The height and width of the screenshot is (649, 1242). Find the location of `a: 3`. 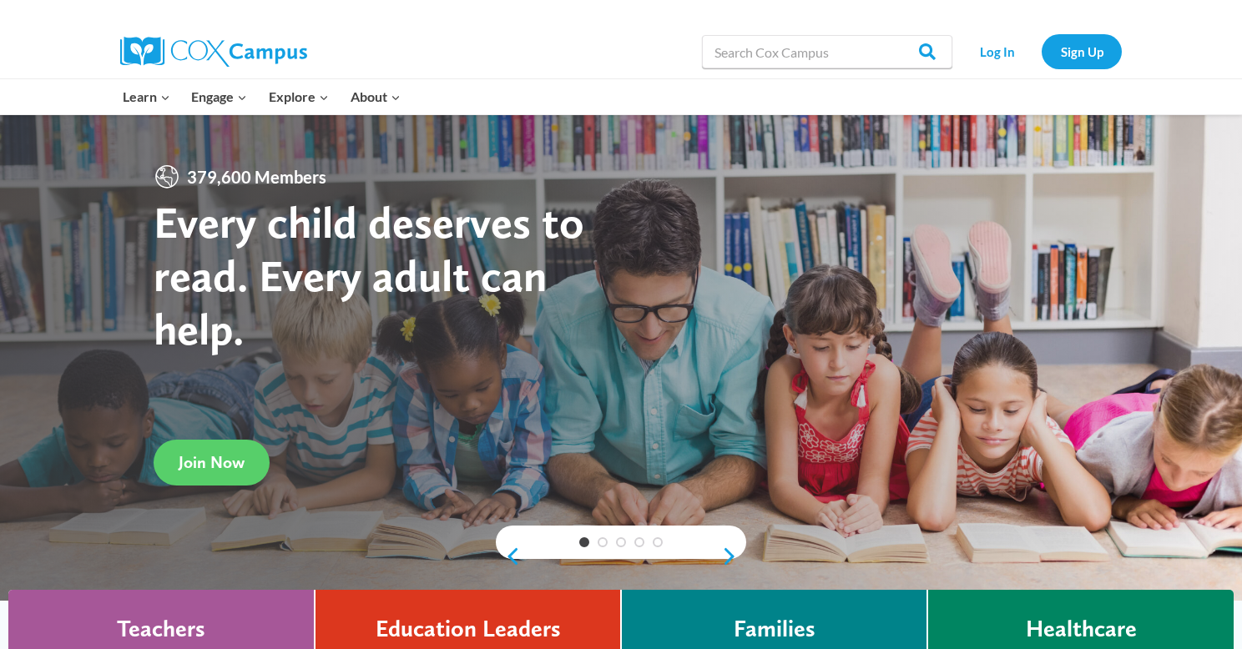

a: 3 is located at coordinates (621, 542).